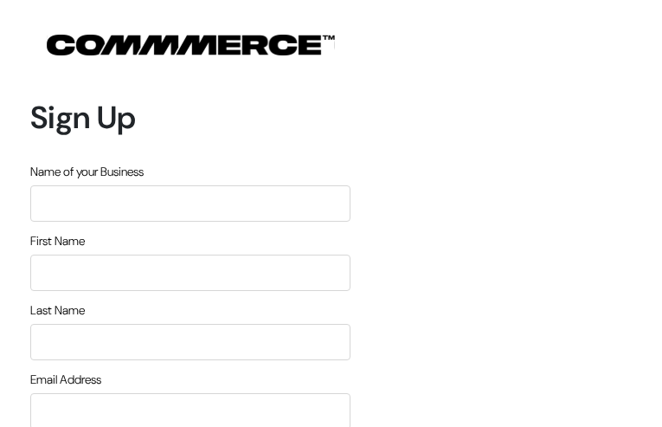  What do you see at coordinates (57, 310) in the screenshot?
I see `label: Last Name` at bounding box center [57, 310].